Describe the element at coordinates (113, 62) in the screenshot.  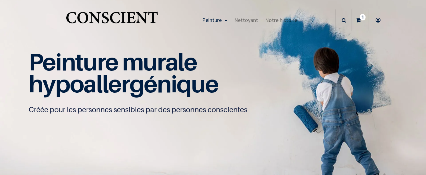
I see `span: Peinture murale` at that location.